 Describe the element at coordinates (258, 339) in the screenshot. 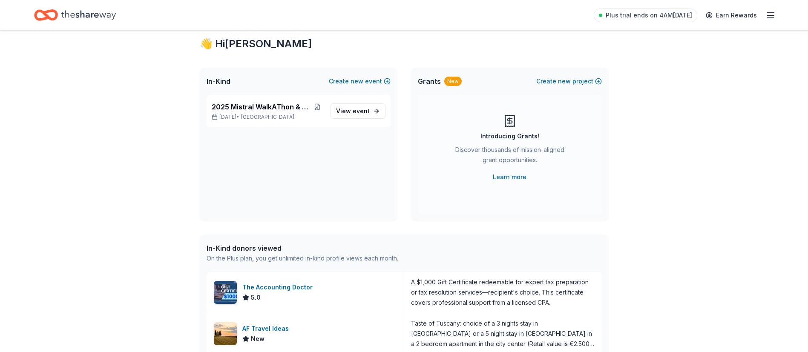

I see `span: New` at that location.